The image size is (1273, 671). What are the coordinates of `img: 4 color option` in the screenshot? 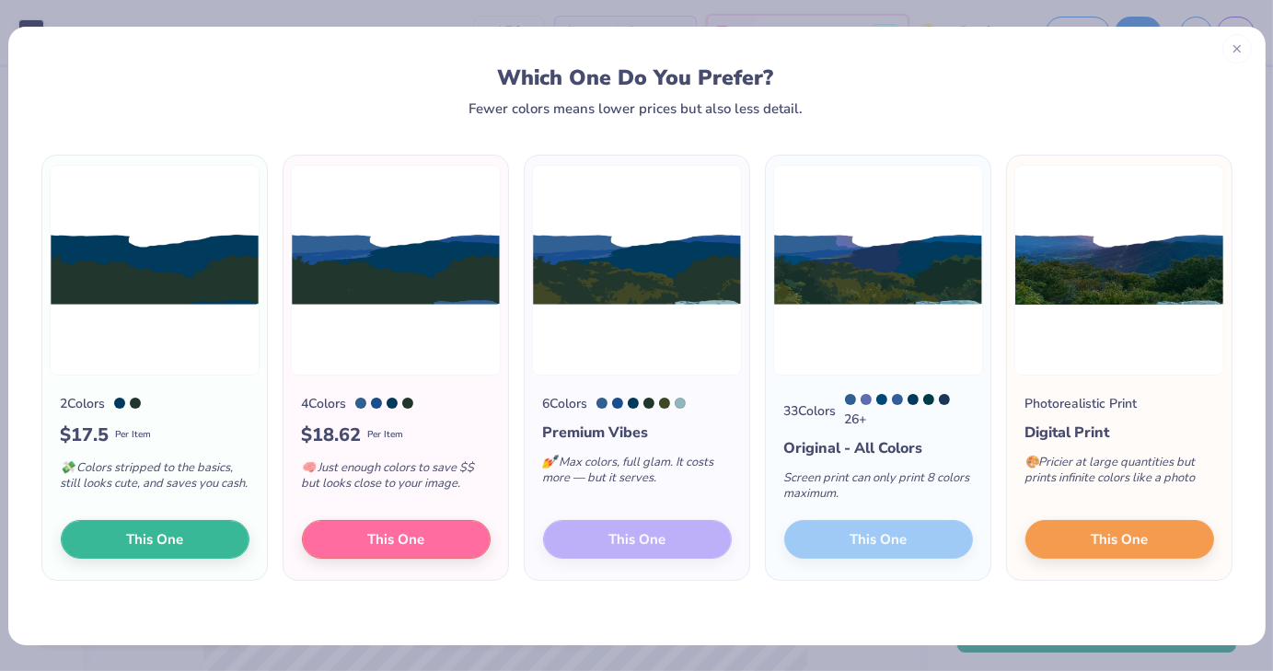 It's located at (396, 270).